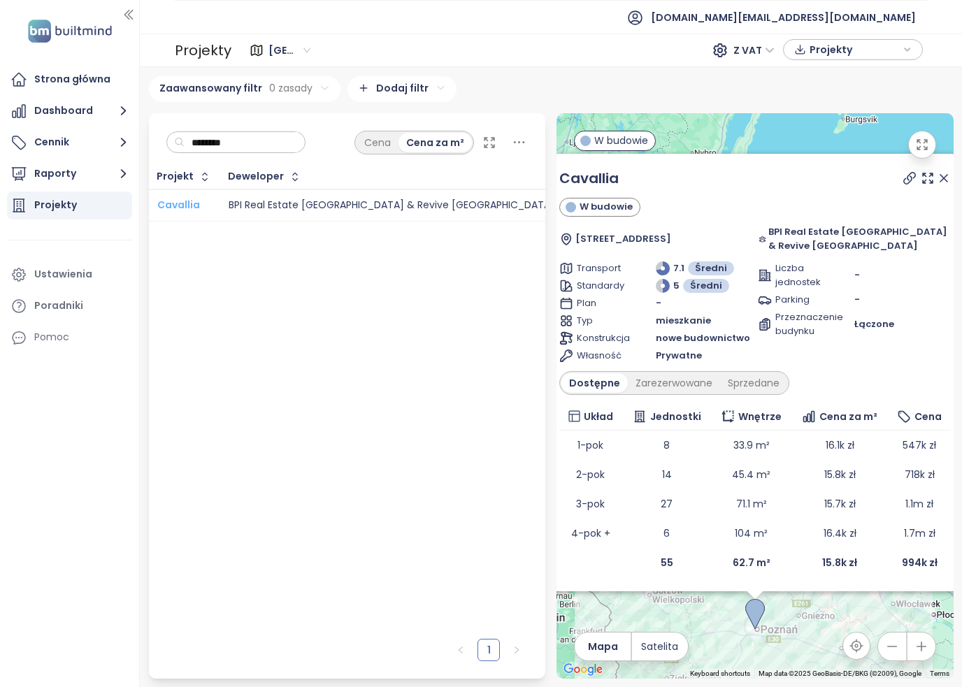 The height and width of the screenshot is (687, 962). What do you see at coordinates (751, 533) in the screenshot?
I see `td: 104 m²` at bounding box center [751, 533].